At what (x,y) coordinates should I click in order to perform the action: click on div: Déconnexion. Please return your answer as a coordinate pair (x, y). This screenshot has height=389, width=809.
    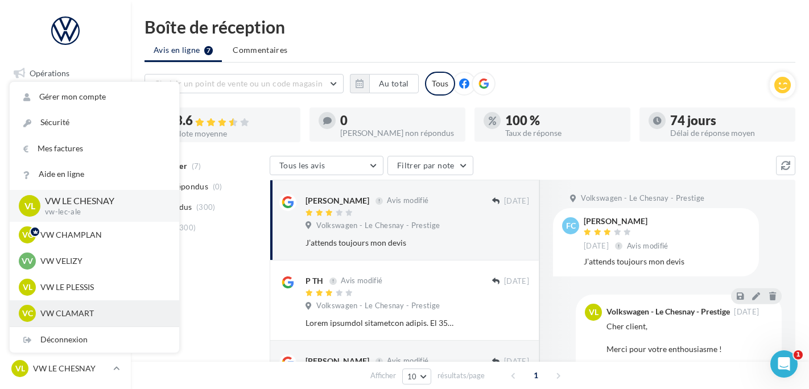
    Looking at the image, I should click on (94, 340).